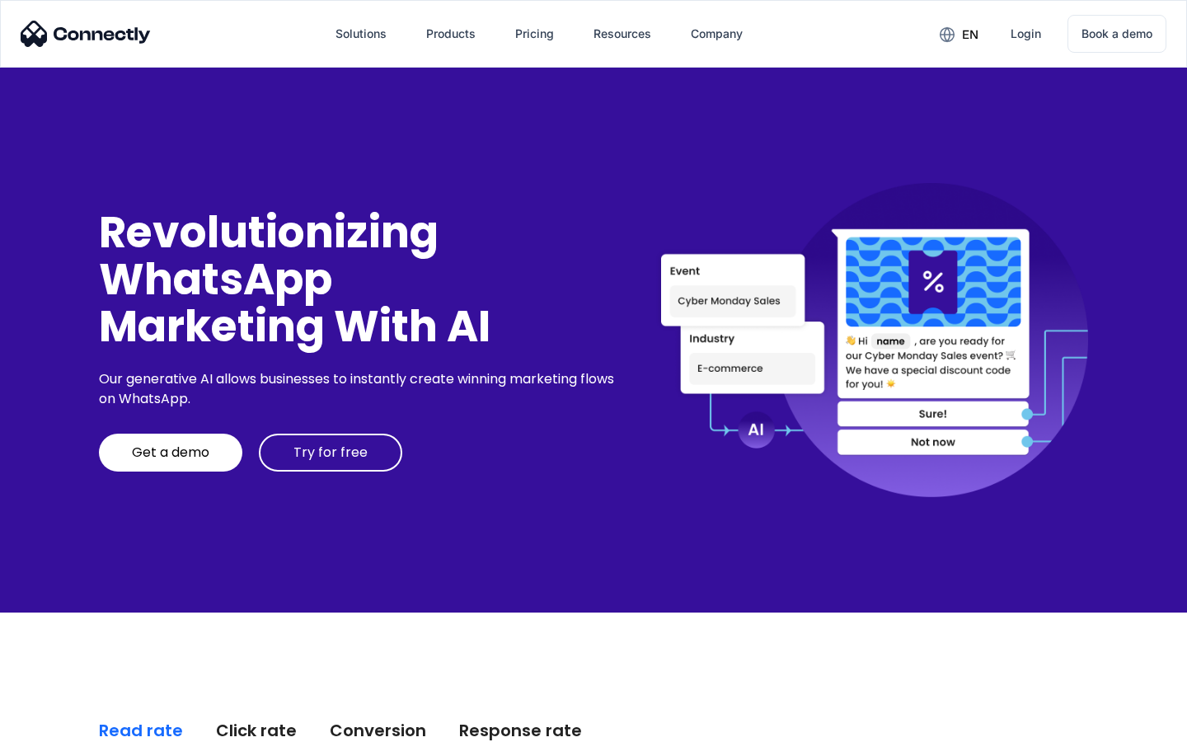 This screenshot has width=1187, height=742. Describe the element at coordinates (378, 730) in the screenshot. I see `div: Conversion` at that location.